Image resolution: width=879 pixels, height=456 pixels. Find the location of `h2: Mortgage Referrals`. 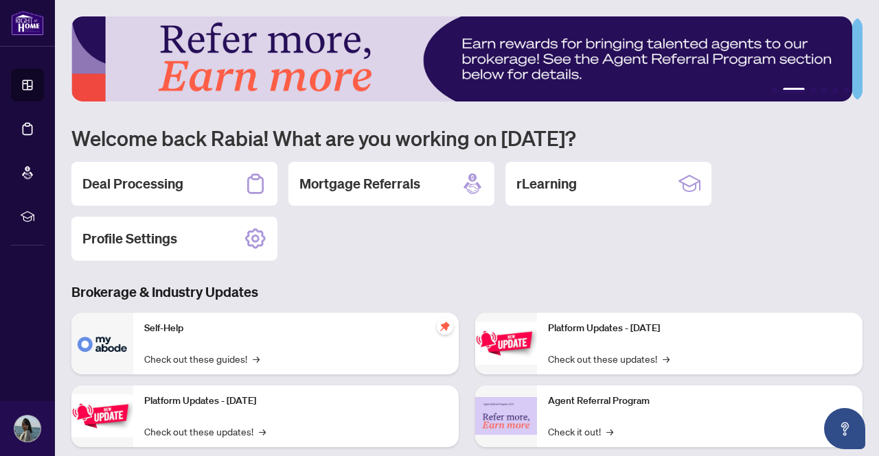

h2: Mortgage Referrals is located at coordinates (360, 184).